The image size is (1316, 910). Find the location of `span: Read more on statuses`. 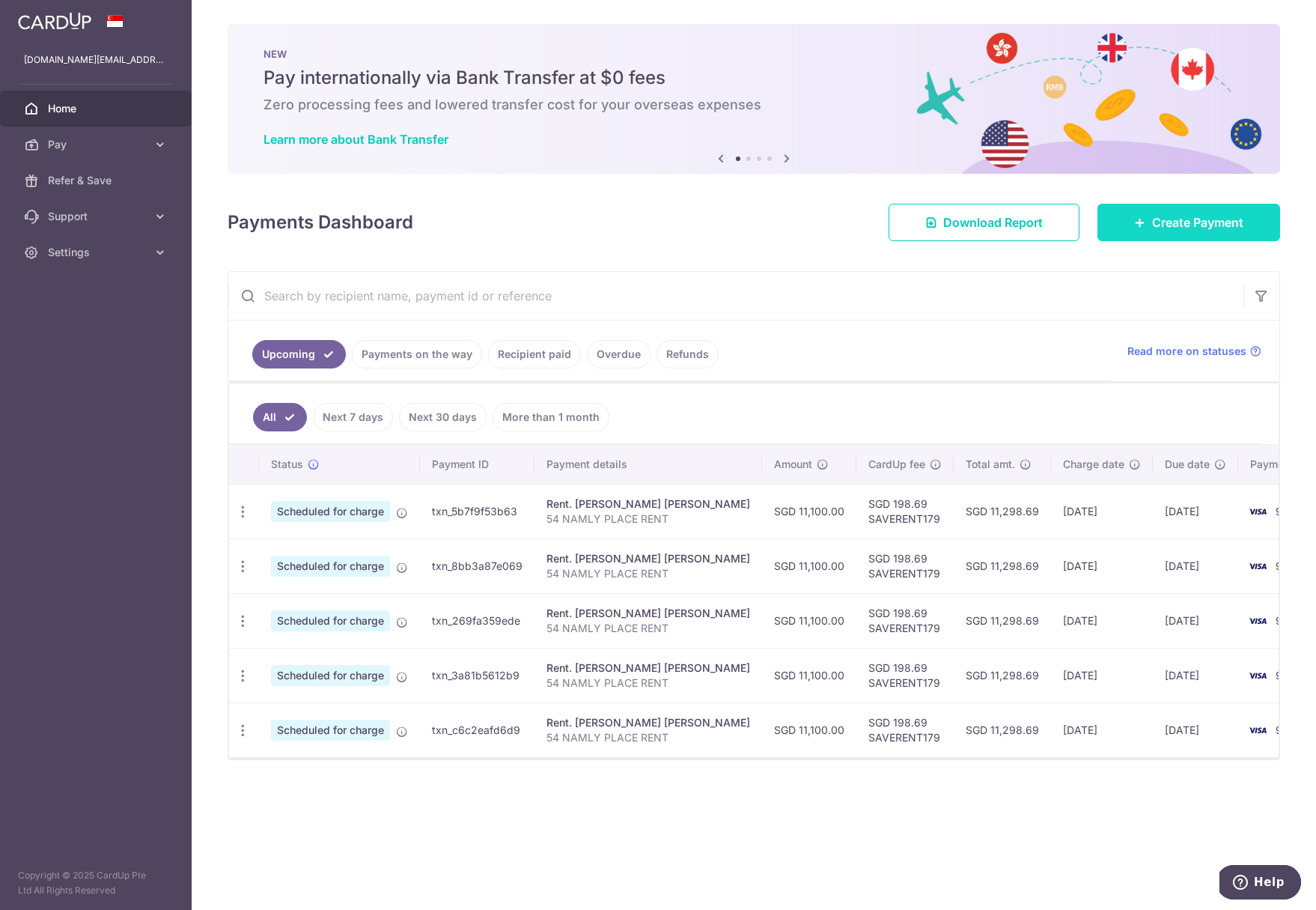

span: Read more on statuses is located at coordinates (1187, 351).